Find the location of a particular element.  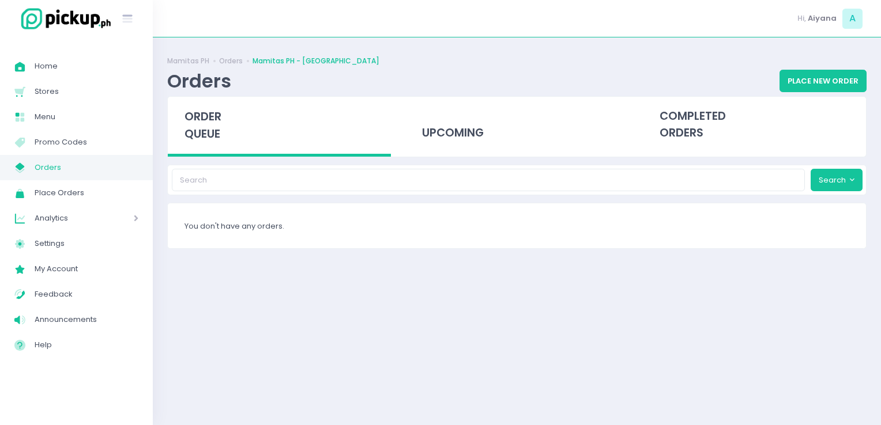

span: Stores is located at coordinates (86, 92).